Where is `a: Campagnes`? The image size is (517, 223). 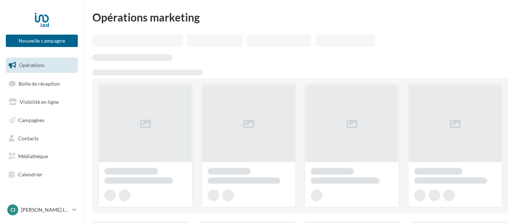 a: Campagnes is located at coordinates (42, 120).